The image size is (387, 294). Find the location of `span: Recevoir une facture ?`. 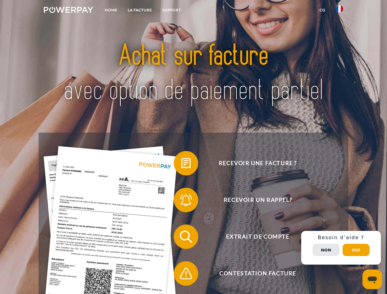

span: Recevoir une facture ? is located at coordinates (257, 163).